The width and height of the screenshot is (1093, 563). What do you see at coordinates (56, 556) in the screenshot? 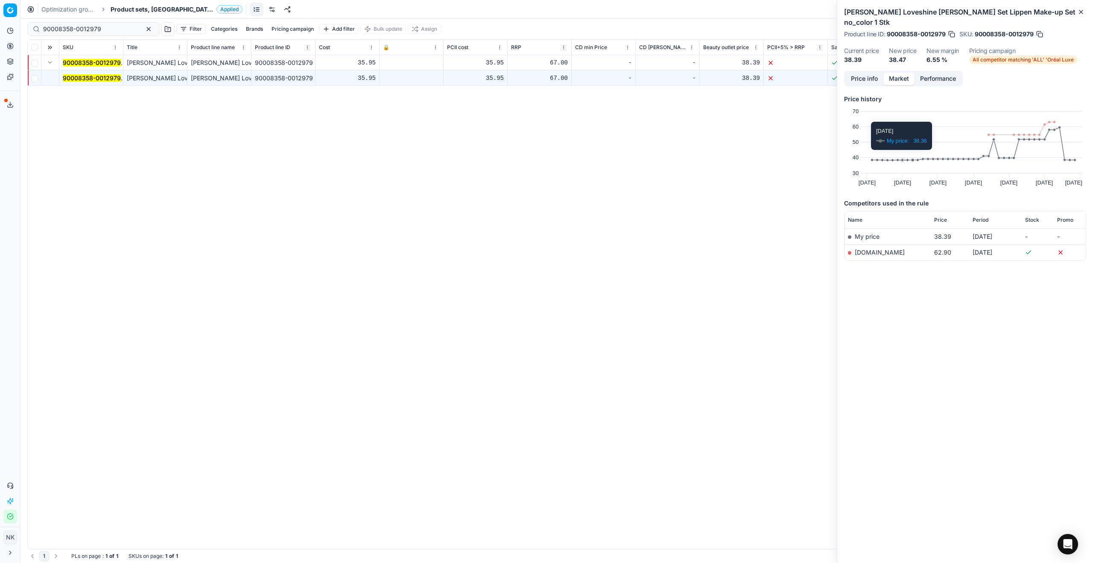
I see `button: Go to next page` at bounding box center [56, 556].